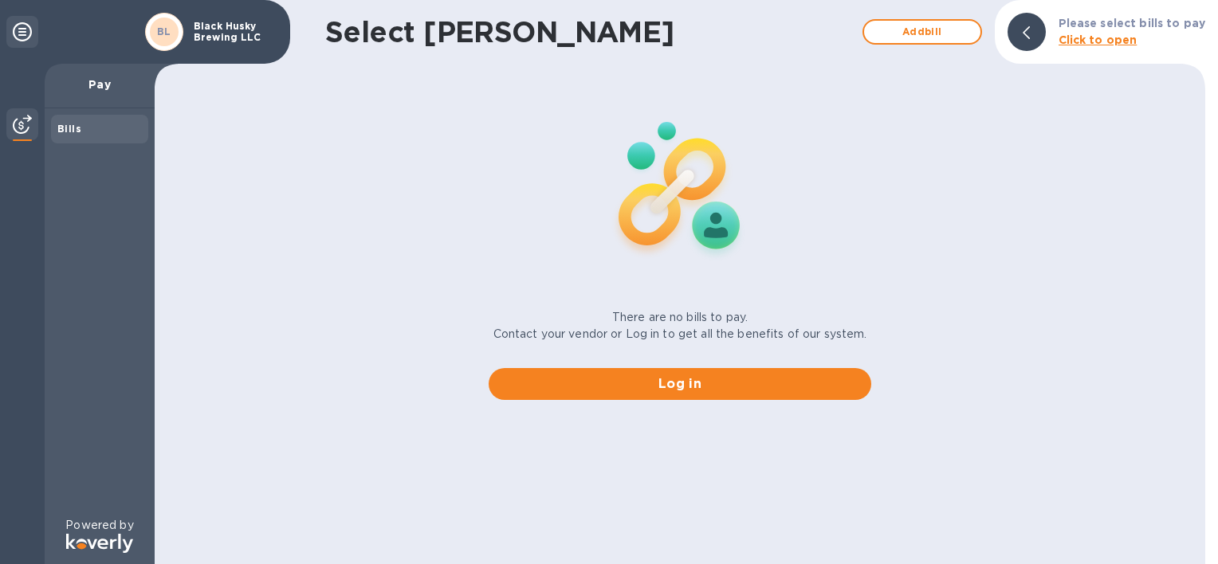 This screenshot has height=564, width=1218. I want to click on p: Pay, so click(100, 84).